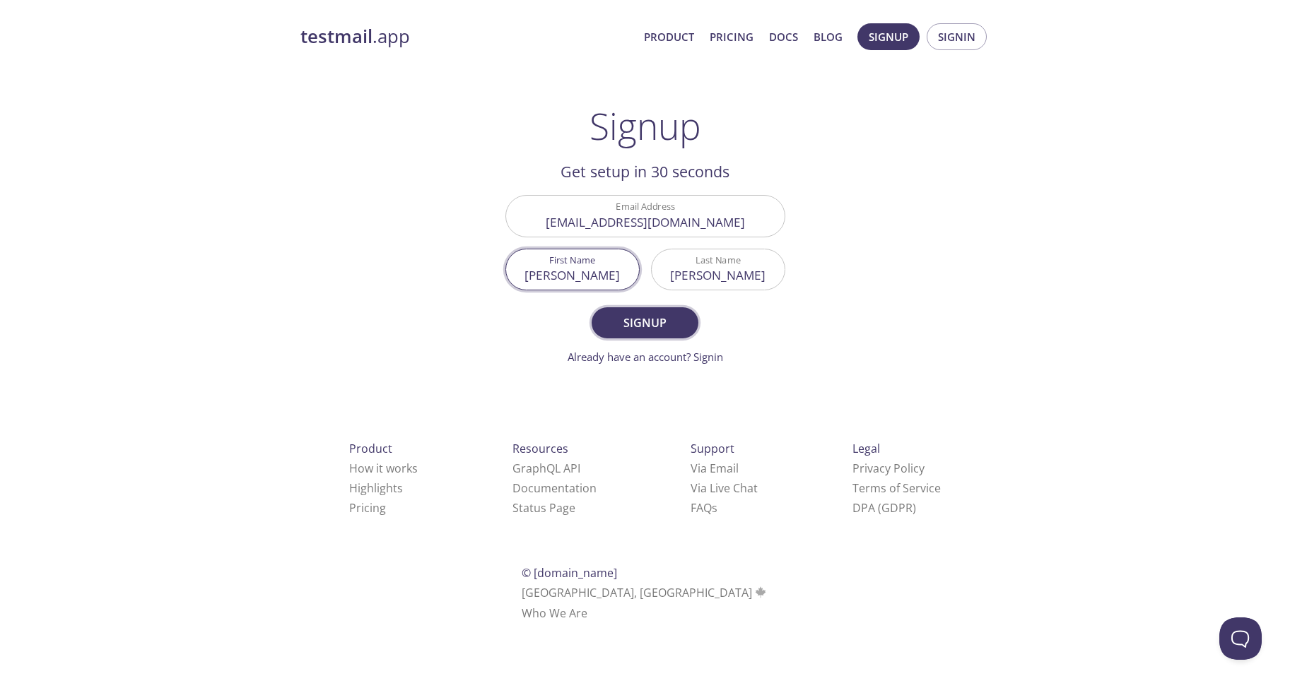 The height and width of the screenshot is (688, 1290). Describe the element at coordinates (540, 449) in the screenshot. I see `span: Resources` at that location.